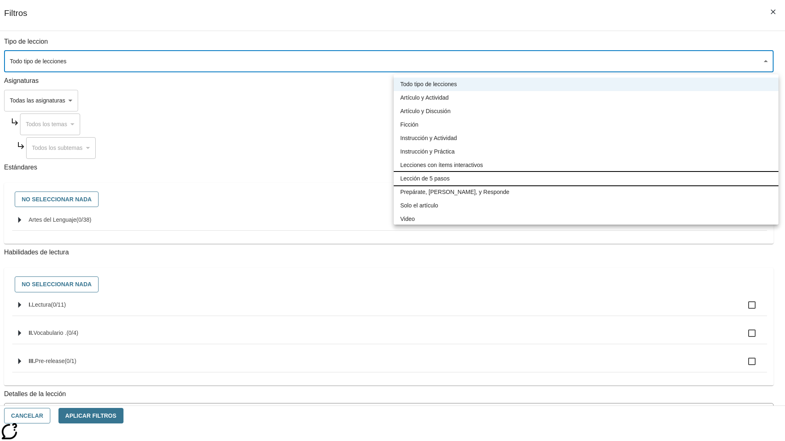  Describe the element at coordinates (586, 179) in the screenshot. I see `li: Lección de 5 pasos` at that location.